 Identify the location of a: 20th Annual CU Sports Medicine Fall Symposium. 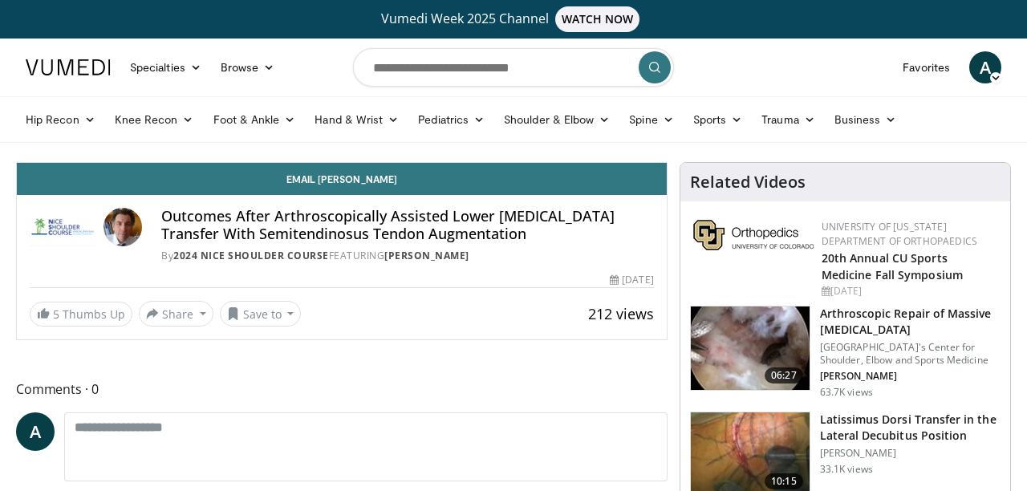
(892, 266).